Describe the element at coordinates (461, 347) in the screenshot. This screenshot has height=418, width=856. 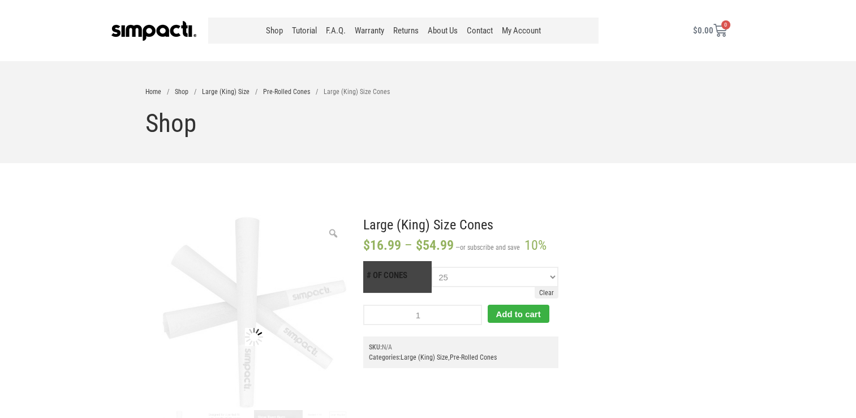
I see `span: SKU:` at that location.